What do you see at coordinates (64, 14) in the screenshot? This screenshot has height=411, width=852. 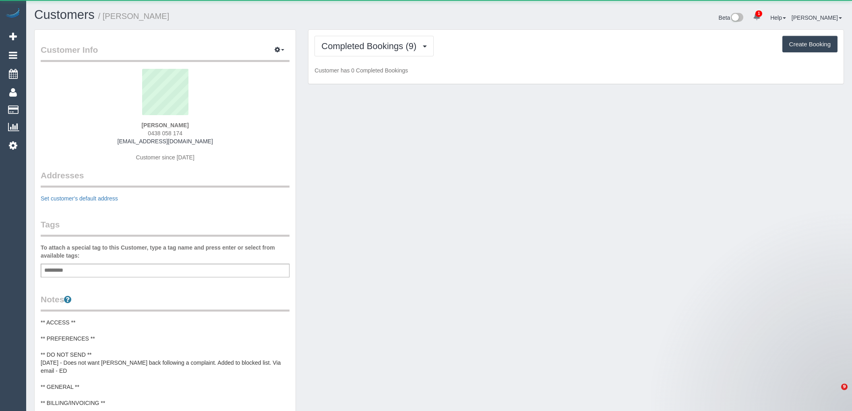 I see `a: Customers` at bounding box center [64, 14].